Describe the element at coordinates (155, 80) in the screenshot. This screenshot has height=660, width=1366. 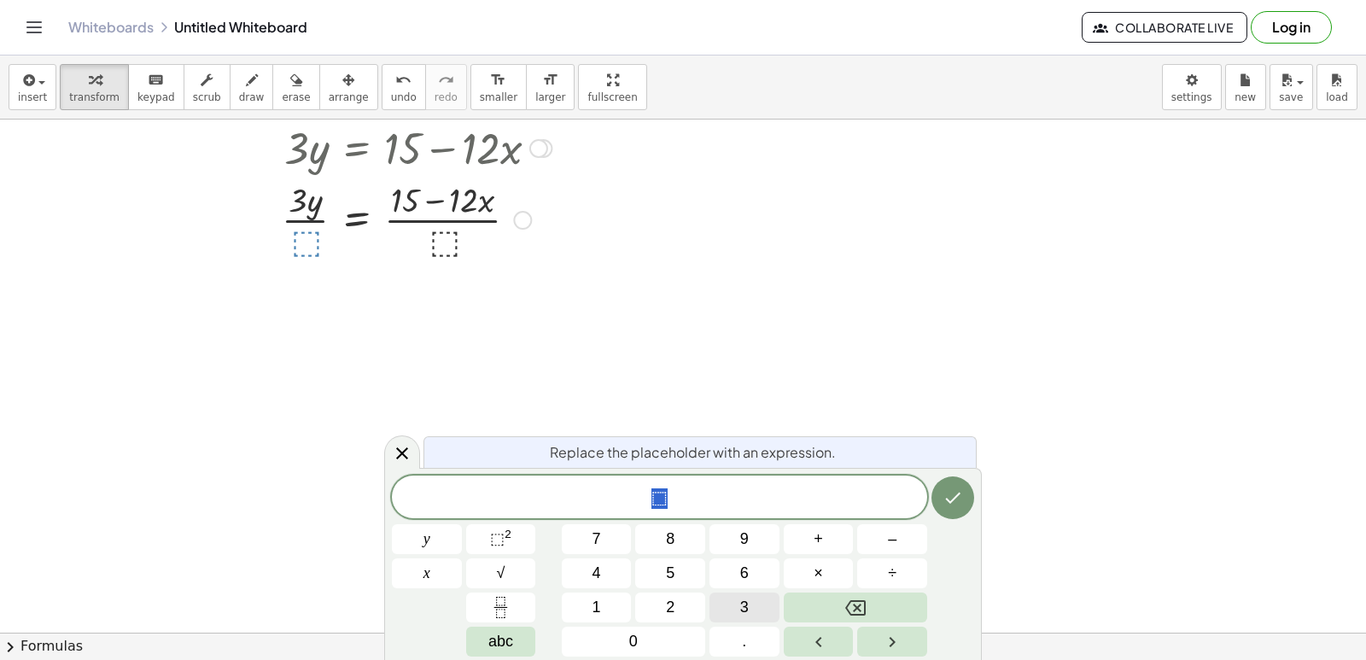
I see `i: keyboard` at that location.